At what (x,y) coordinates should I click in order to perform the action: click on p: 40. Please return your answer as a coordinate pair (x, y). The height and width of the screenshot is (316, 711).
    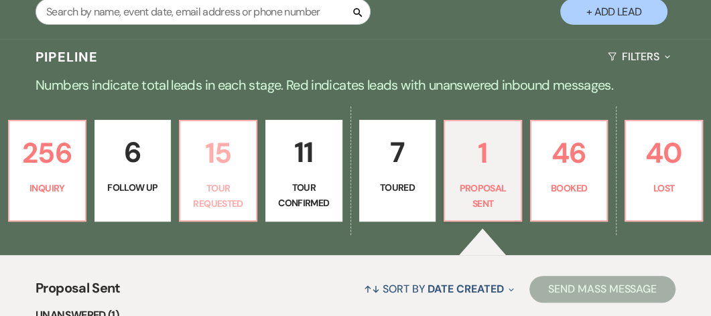
    Looking at the image, I should click on (663, 153).